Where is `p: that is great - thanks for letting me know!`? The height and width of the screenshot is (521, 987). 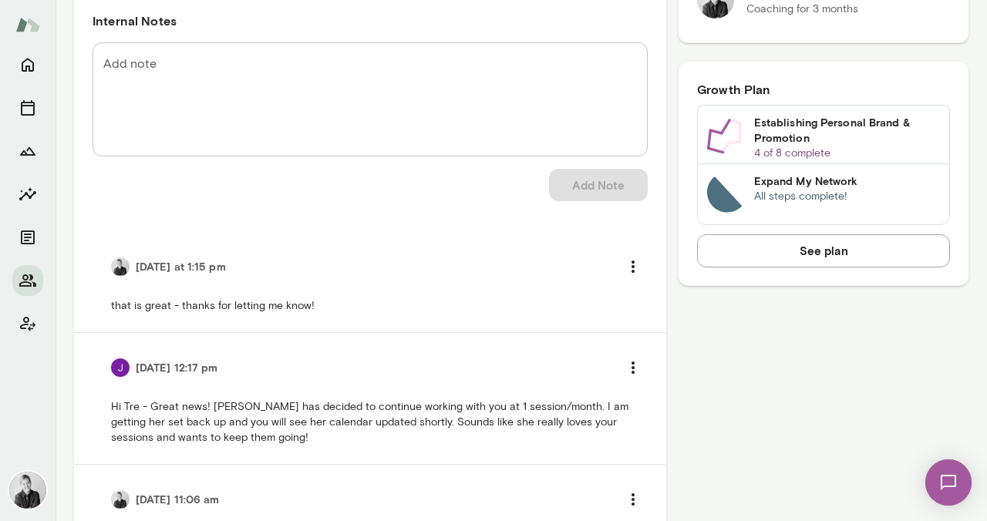 p: that is great - thanks for letting me know! is located at coordinates (370, 306).